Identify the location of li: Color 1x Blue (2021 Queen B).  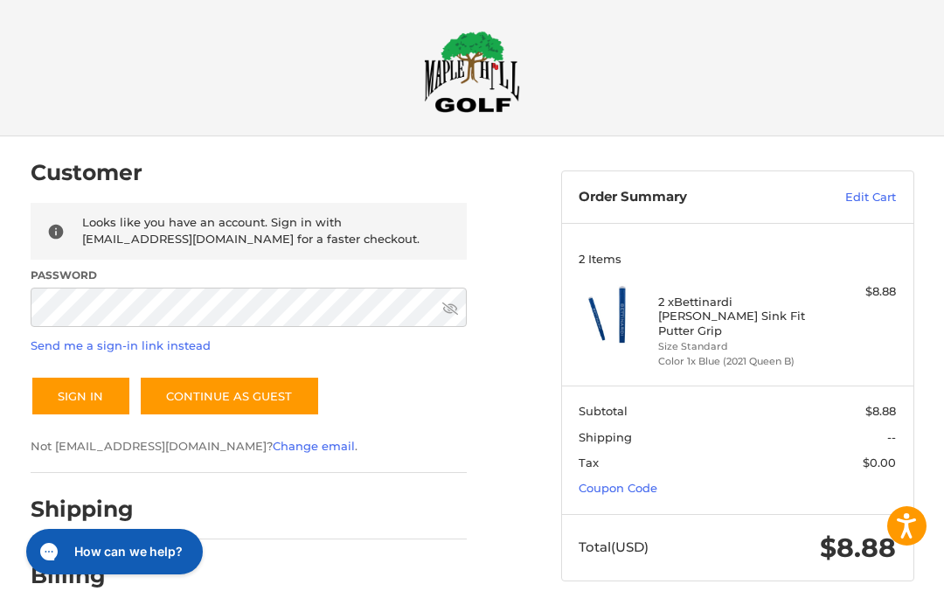
(735, 361).